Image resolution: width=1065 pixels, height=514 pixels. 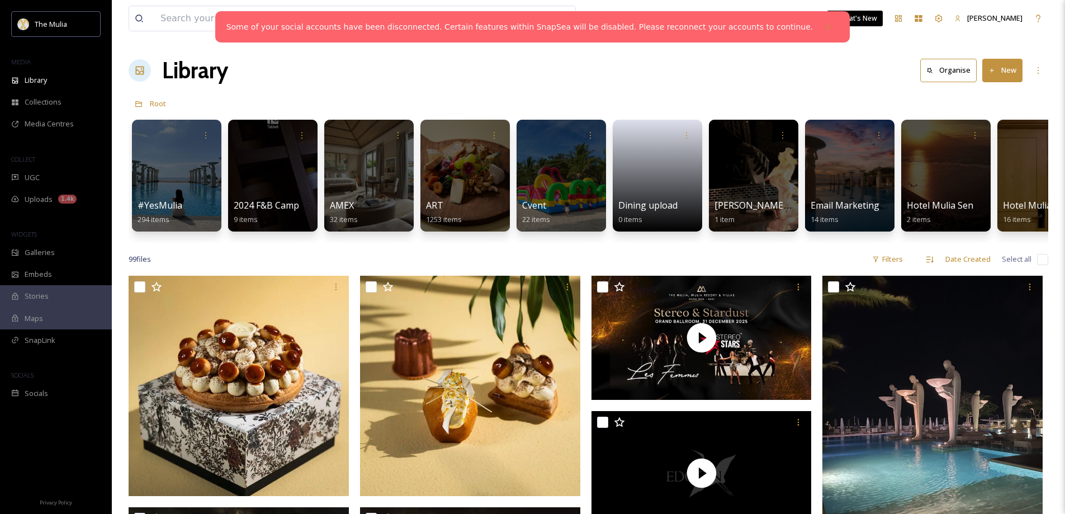 I want to click on span: AMEX, so click(x=341, y=205).